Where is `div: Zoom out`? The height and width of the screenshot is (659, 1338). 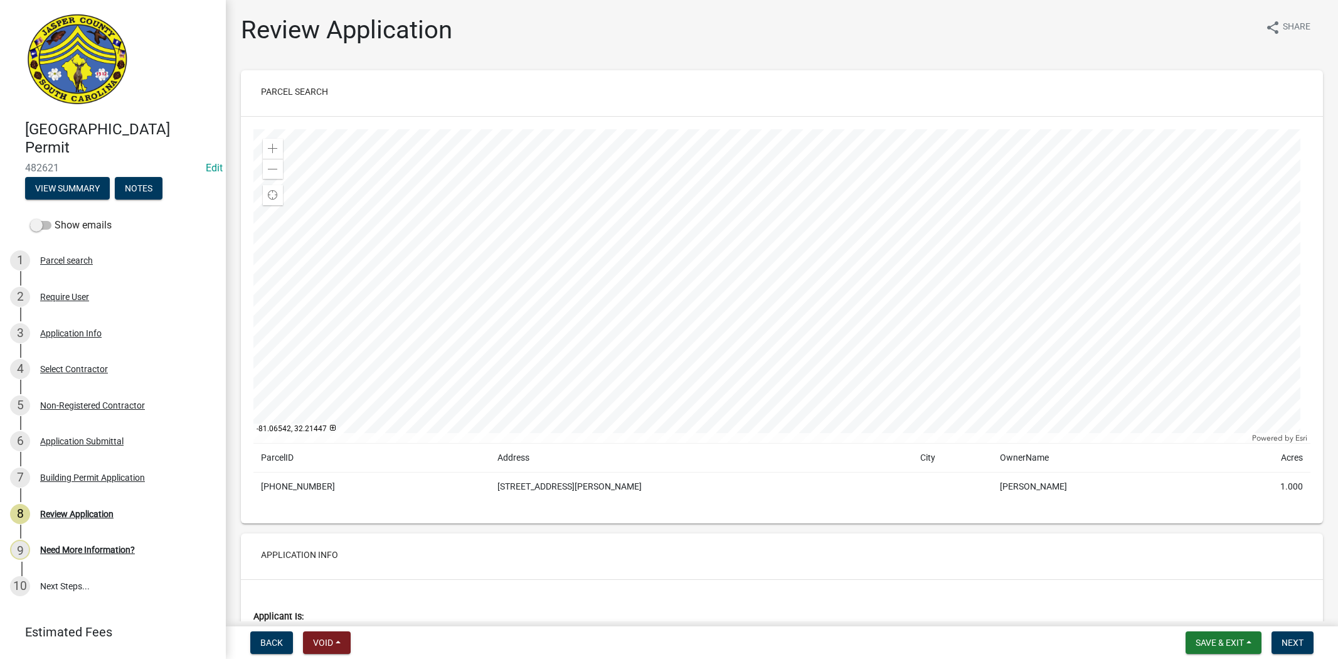
div: Zoom out is located at coordinates (273, 169).